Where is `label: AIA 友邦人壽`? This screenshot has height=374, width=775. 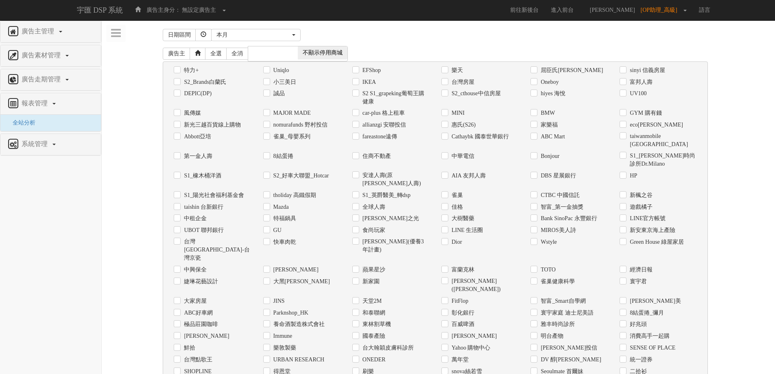
label: AIA 友邦人壽 is located at coordinates (468, 176).